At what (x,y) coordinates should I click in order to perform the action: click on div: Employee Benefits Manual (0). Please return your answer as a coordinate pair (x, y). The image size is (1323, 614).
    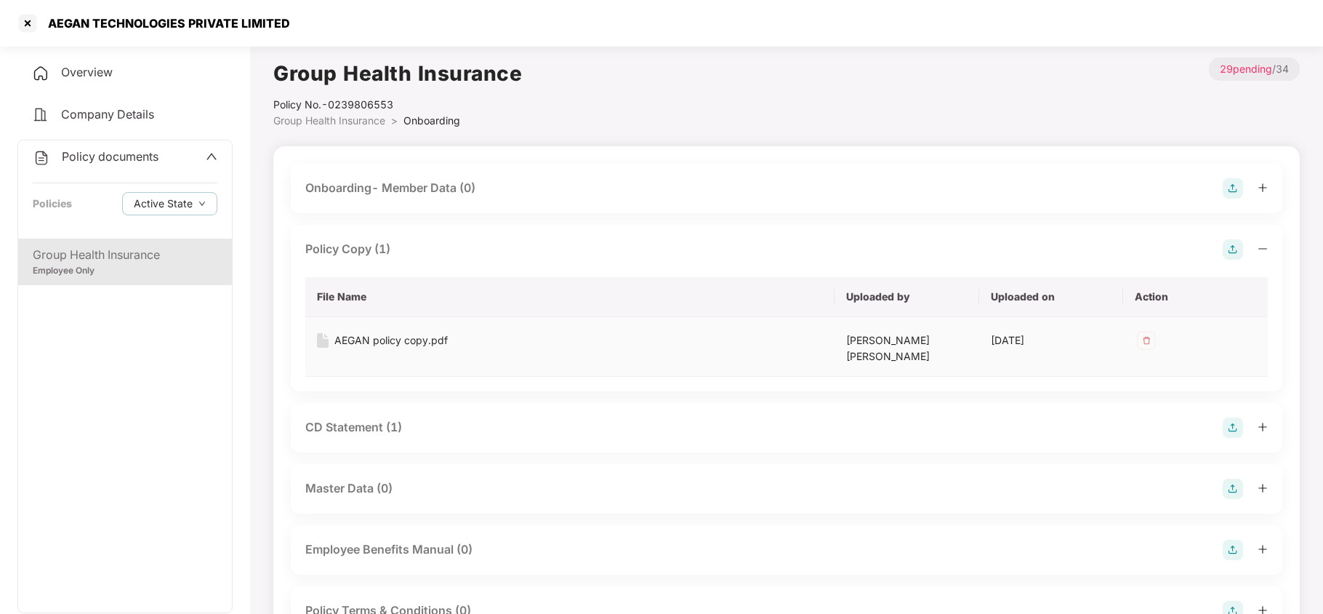
    Looking at the image, I should click on (389, 549).